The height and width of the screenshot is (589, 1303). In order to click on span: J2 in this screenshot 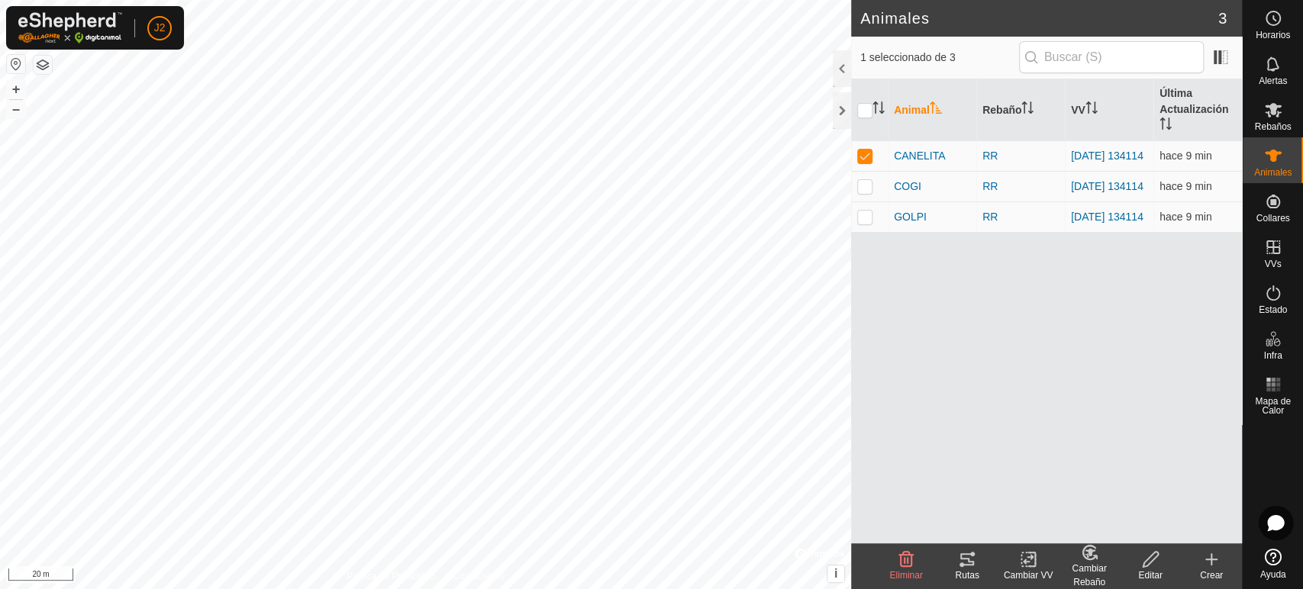, I will do `click(159, 27)`.